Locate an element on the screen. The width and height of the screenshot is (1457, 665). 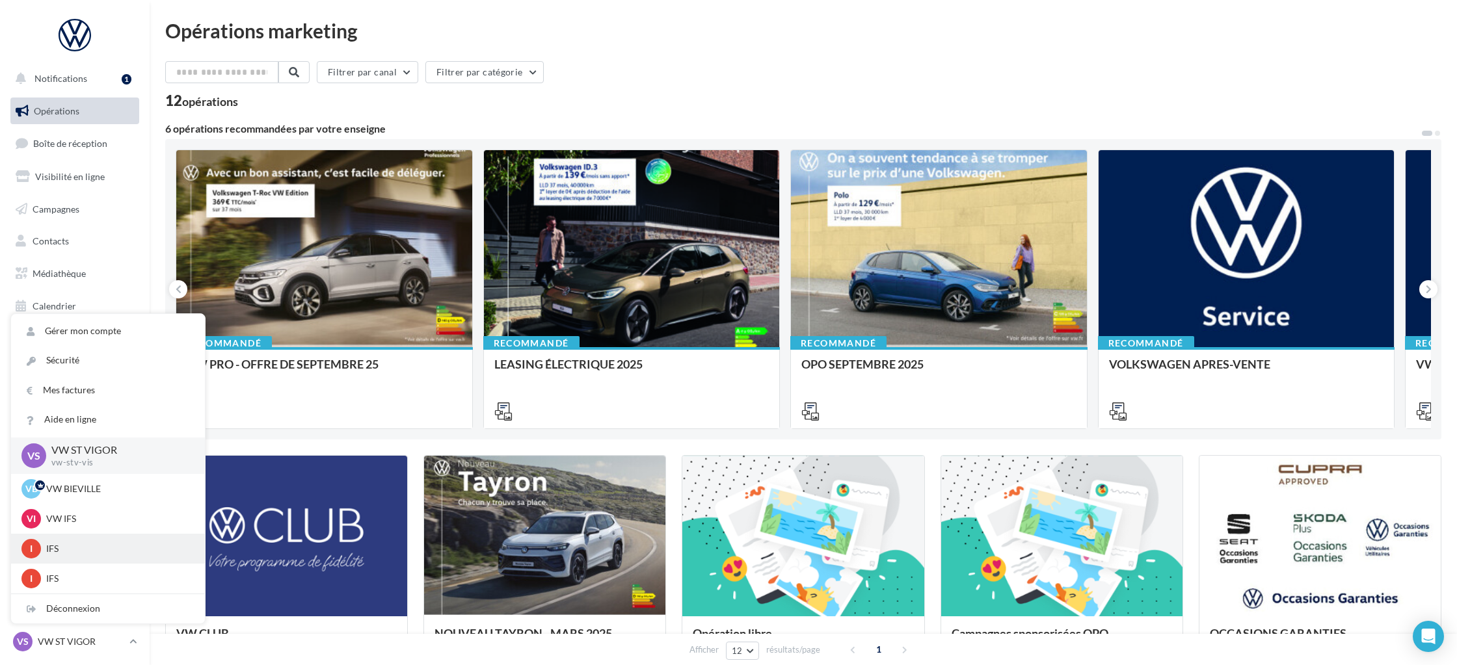
a: Contacts is located at coordinates (75, 241).